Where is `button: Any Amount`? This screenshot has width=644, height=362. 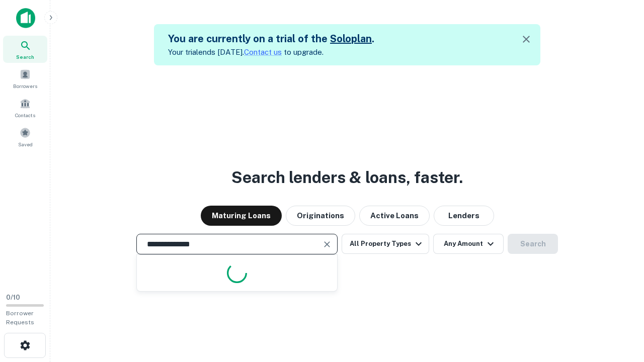
button: Any Amount is located at coordinates (469, 244).